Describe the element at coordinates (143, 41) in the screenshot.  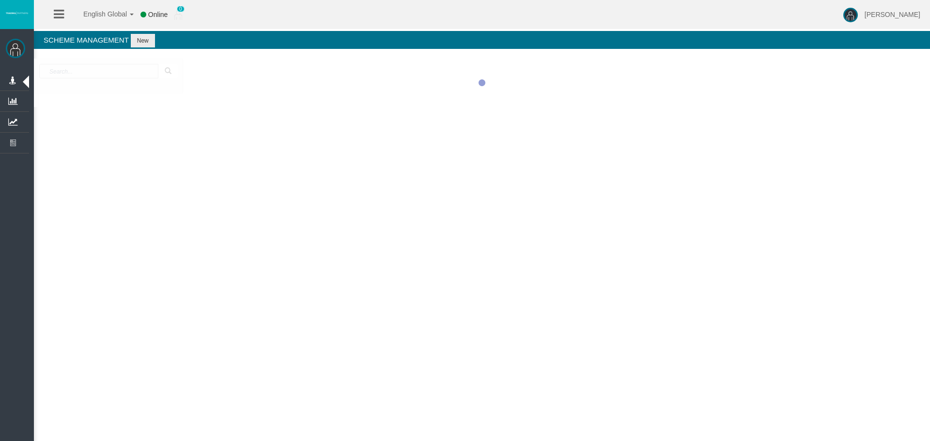
I see `button: New` at that location.